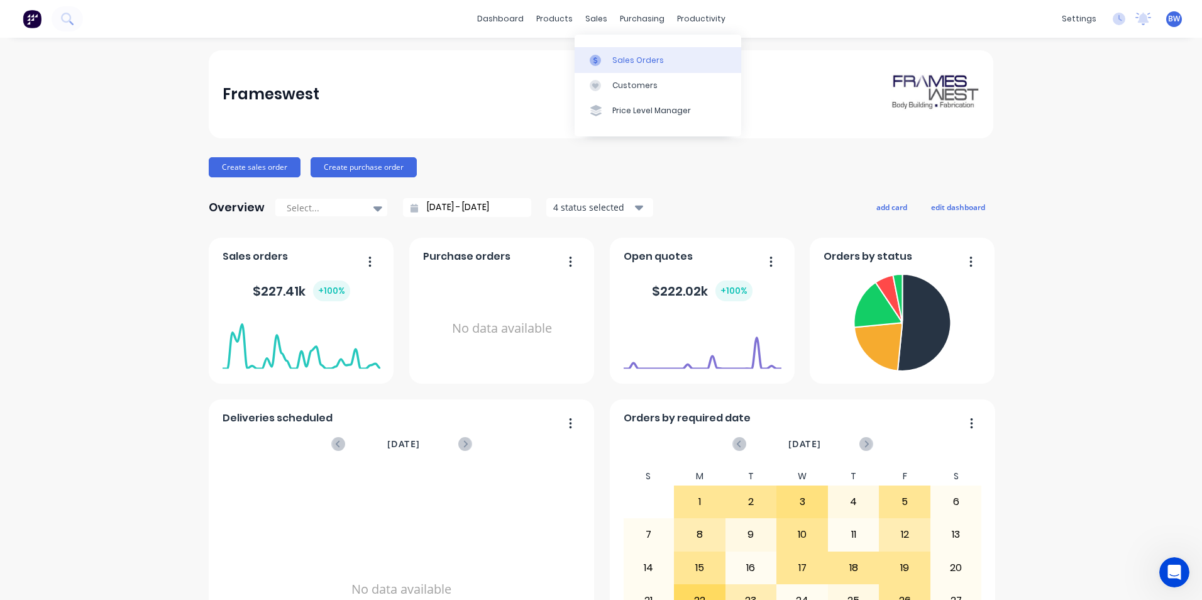  Describe the element at coordinates (700, 568) in the screenshot. I see `div: 15` at that location.